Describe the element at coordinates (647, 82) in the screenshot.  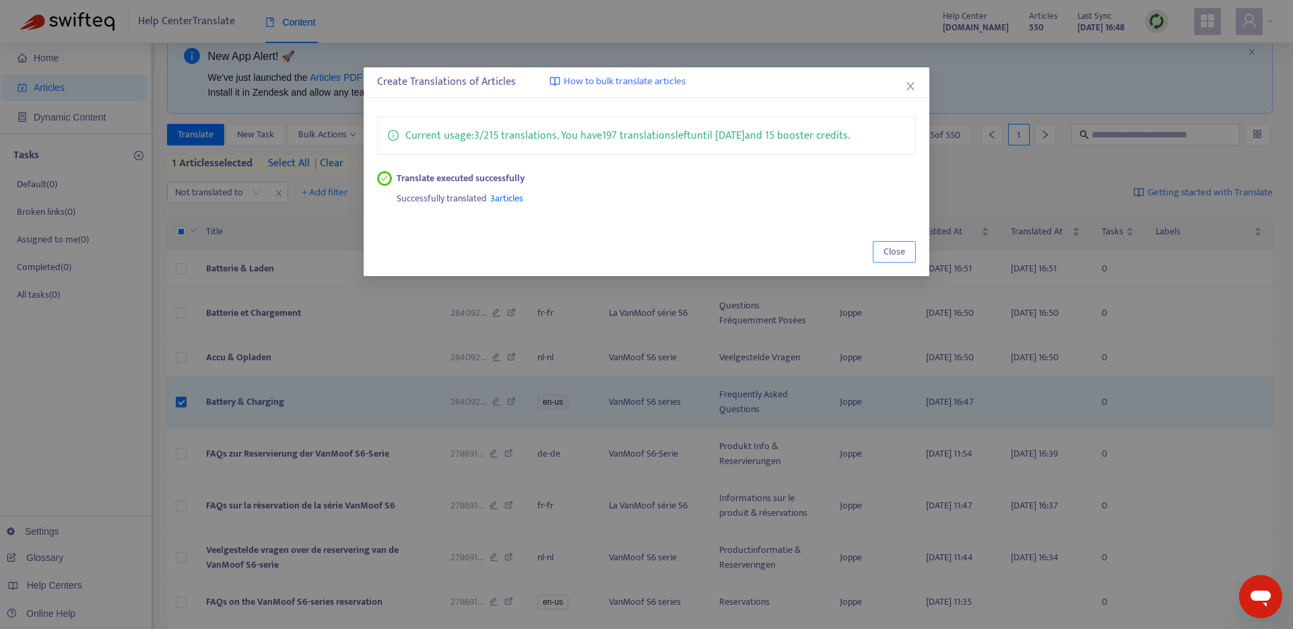
I see `div: Create Translations of Articles` at that location.